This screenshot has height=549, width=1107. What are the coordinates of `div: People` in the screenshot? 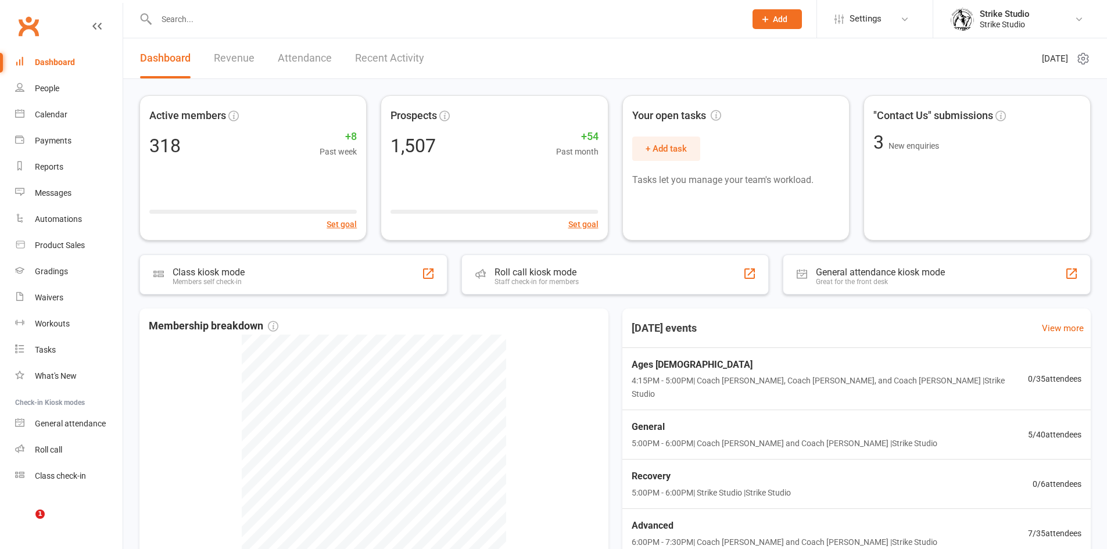 It's located at (47, 88).